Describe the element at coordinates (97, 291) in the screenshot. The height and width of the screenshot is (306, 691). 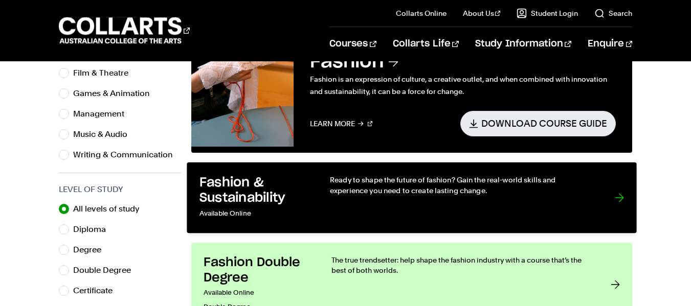
I see `label: Certificate` at that location.